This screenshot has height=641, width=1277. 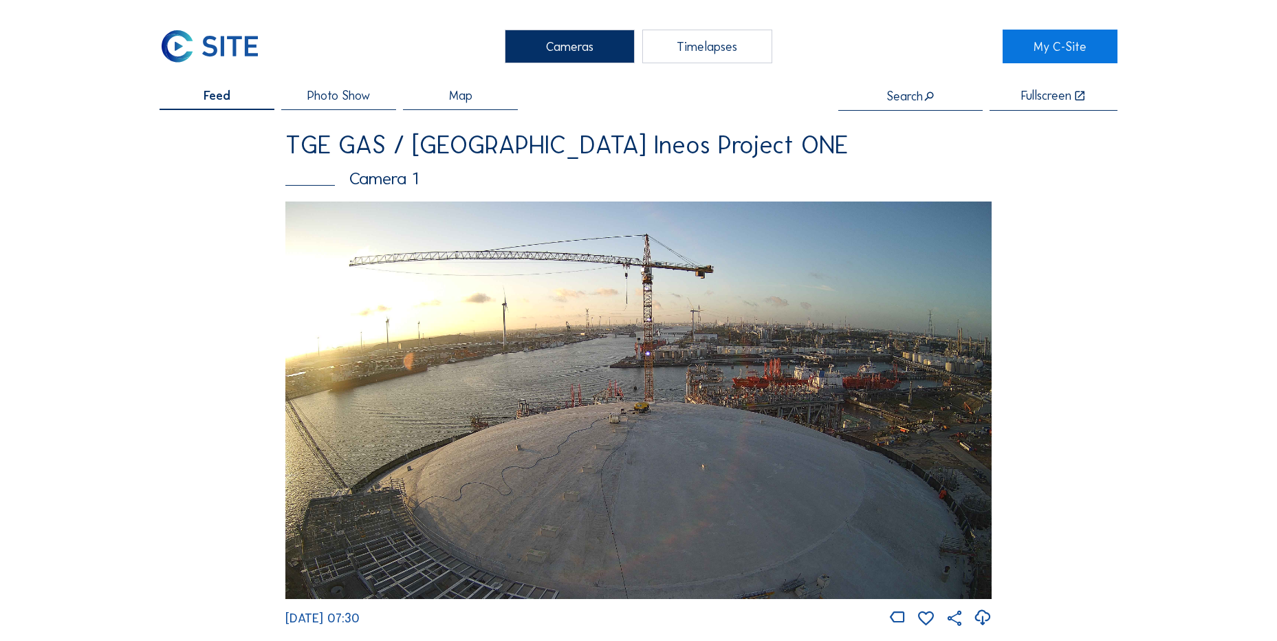 What do you see at coordinates (638, 178) in the screenshot?
I see `div: Camera 1` at bounding box center [638, 178].